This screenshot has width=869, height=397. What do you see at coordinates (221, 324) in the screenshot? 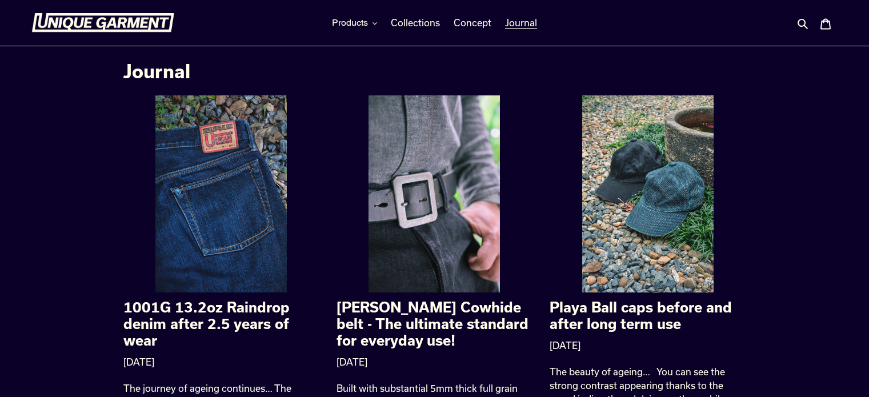
I see `h2: 1001G 13.2oz Raindrop denim after 2.5 years of wear` at bounding box center [221, 324].